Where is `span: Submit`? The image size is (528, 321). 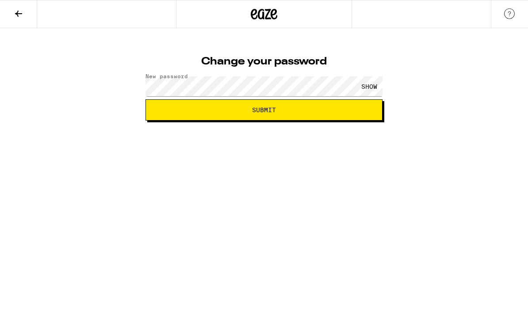 span: Submit is located at coordinates (264, 110).